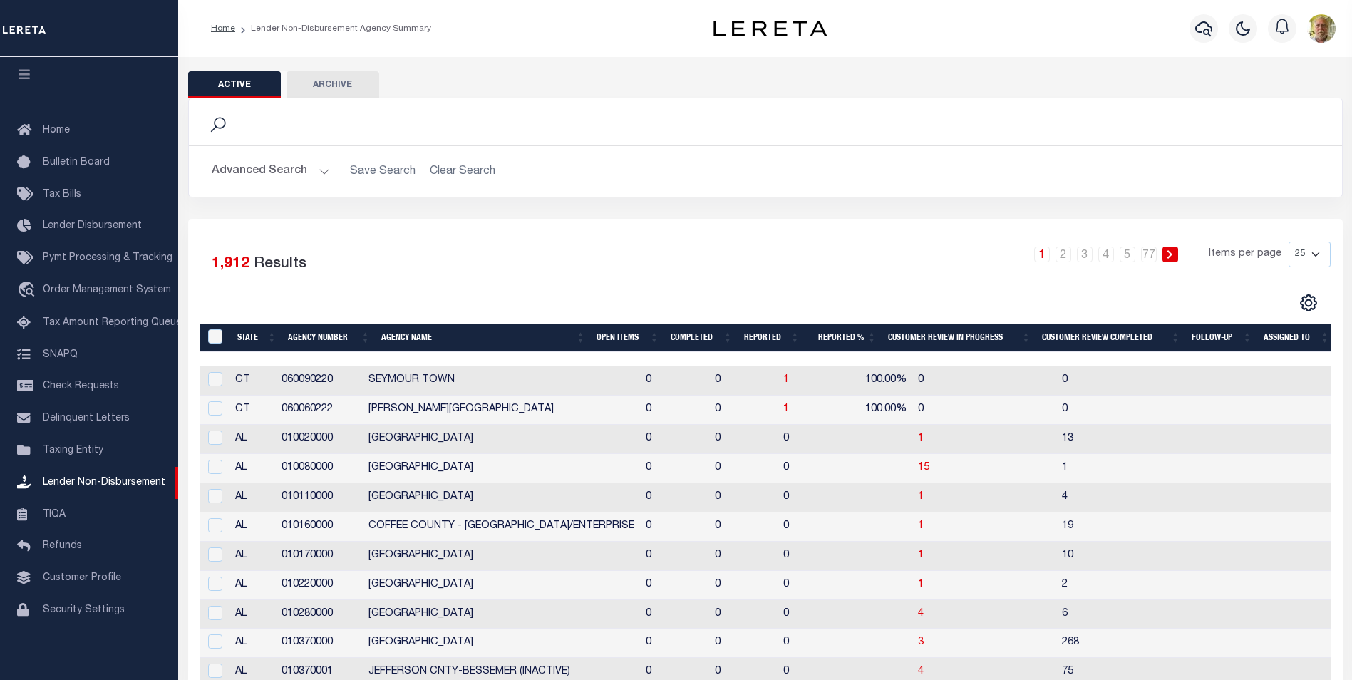 Image resolution: width=1352 pixels, height=680 pixels. What do you see at coordinates (319, 410) in the screenshot?
I see `td: 060060222` at bounding box center [319, 410].